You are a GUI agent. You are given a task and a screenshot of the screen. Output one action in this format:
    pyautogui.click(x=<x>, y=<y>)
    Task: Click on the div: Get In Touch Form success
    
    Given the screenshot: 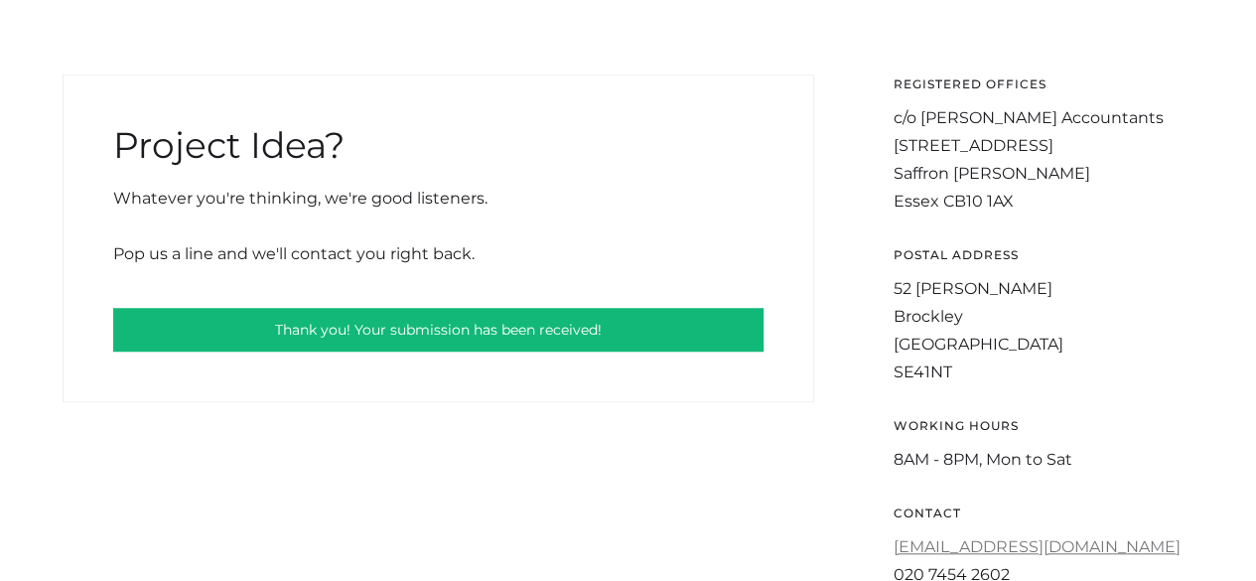 What is the action you would take?
    pyautogui.click(x=438, y=330)
    